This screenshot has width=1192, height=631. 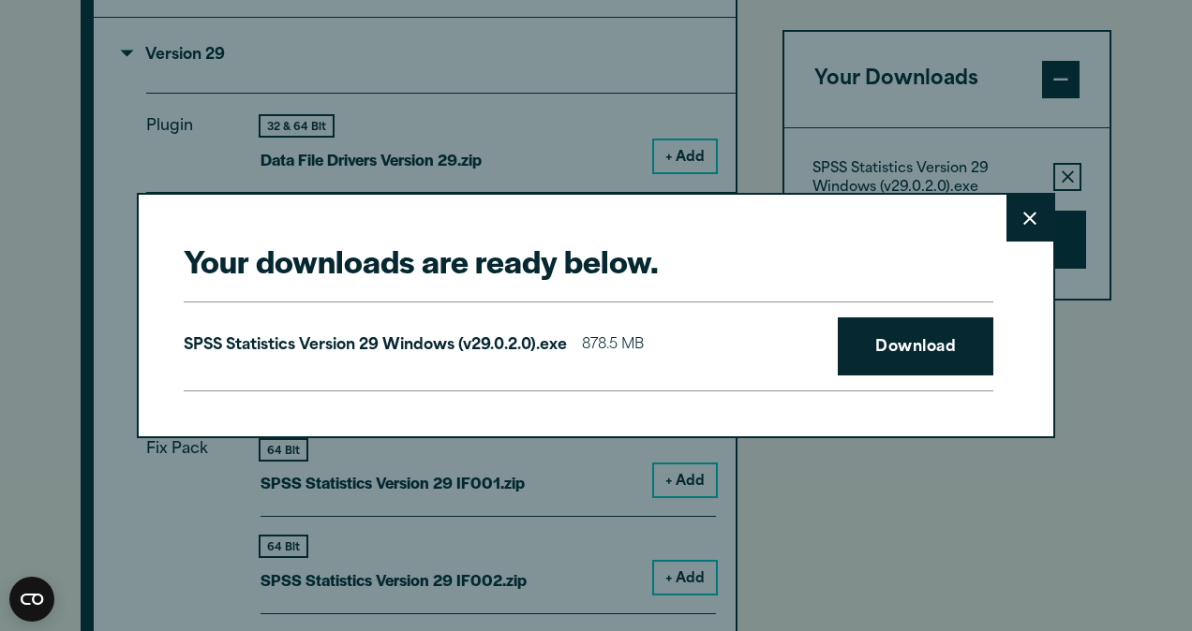 What do you see at coordinates (375, 346) in the screenshot?
I see `p: SPSS Statistics Version 29 Windows (v29.0.2.0).exe` at bounding box center [375, 346].